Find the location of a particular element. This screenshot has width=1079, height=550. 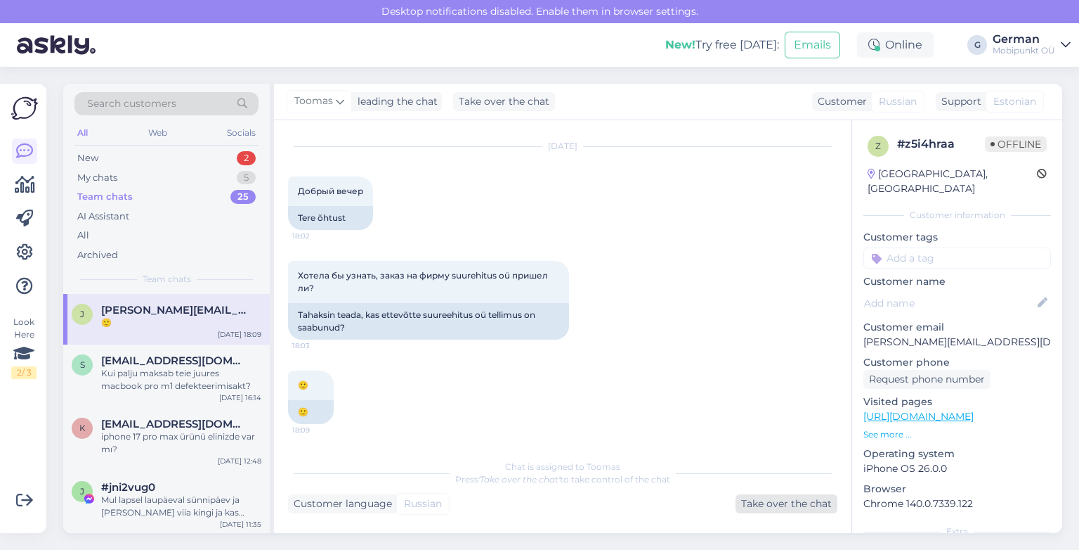

span: Press to take control of the chat is located at coordinates (563, 479).